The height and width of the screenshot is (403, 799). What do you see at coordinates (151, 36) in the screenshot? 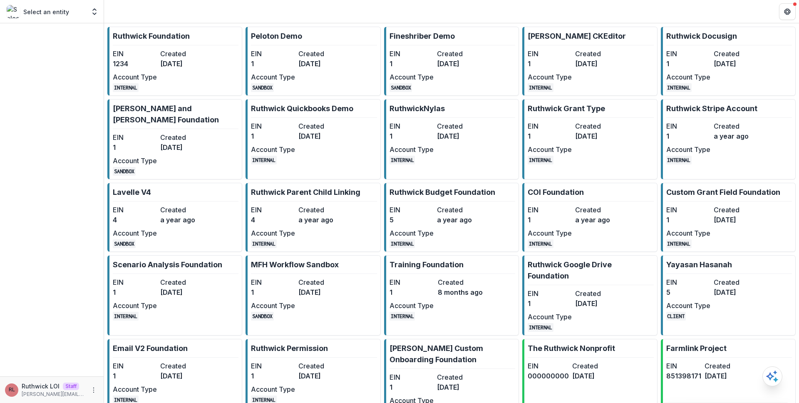
I see `p: Ruthwick Foundation` at bounding box center [151, 36].